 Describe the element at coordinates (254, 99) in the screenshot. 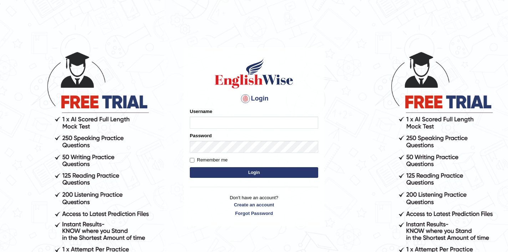

I see `h4: Login` at that location.